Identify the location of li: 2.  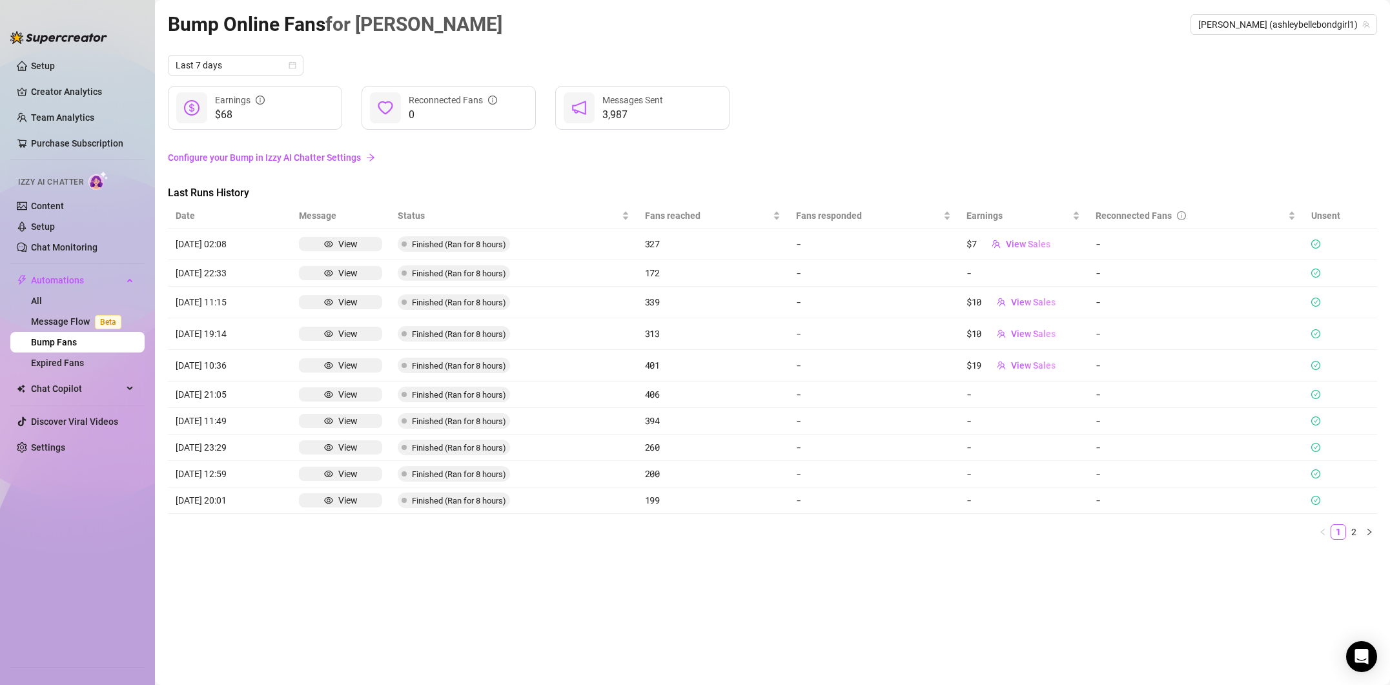
(1353, 532).